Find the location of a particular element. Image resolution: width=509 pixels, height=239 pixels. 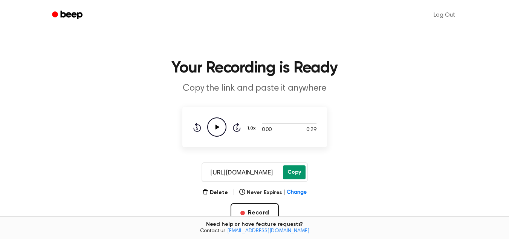

button: Copy is located at coordinates (294, 172).